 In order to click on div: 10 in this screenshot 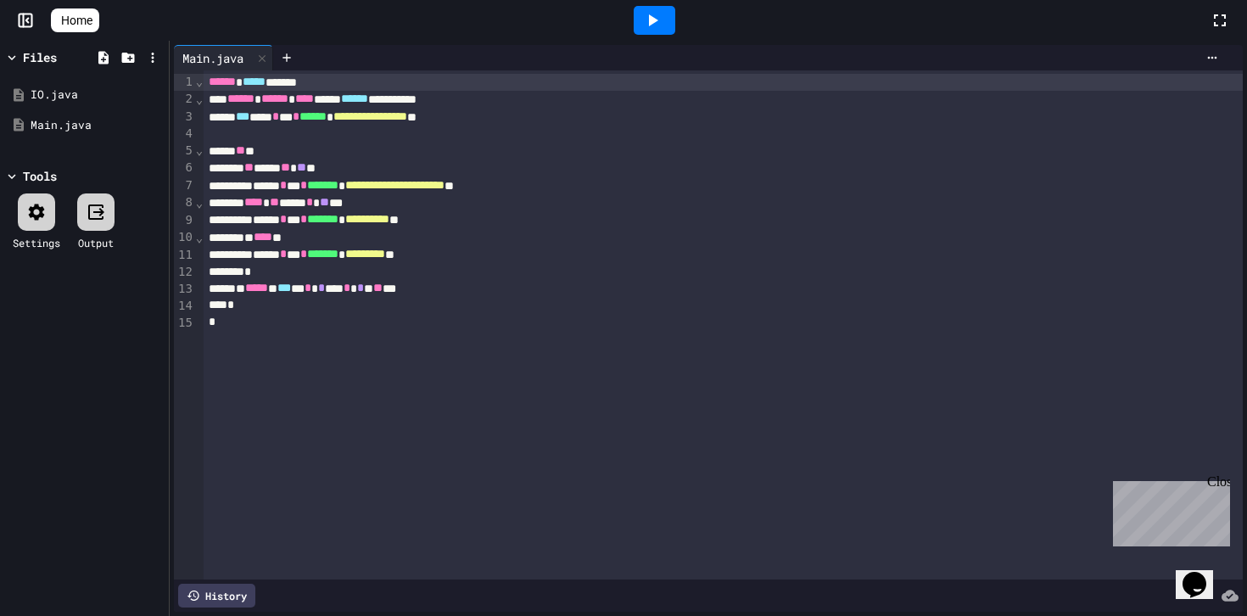, I will do `click(184, 238)`.